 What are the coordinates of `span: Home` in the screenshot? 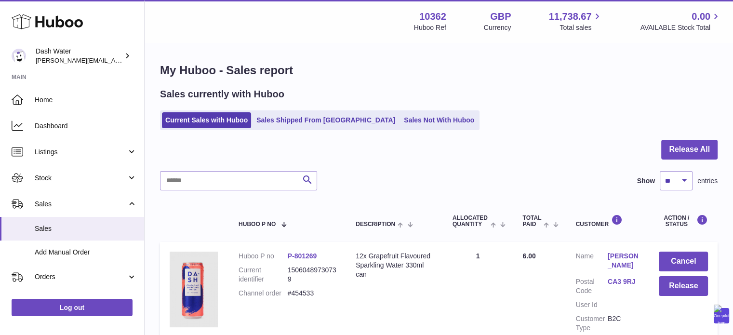 It's located at (86, 100).